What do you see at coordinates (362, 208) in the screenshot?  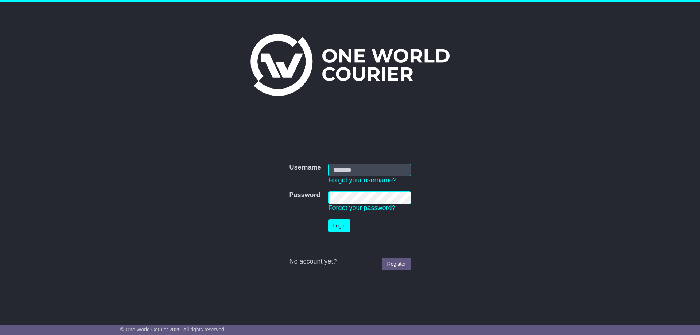 I see `a: Forgot your password?` at bounding box center [362, 208].